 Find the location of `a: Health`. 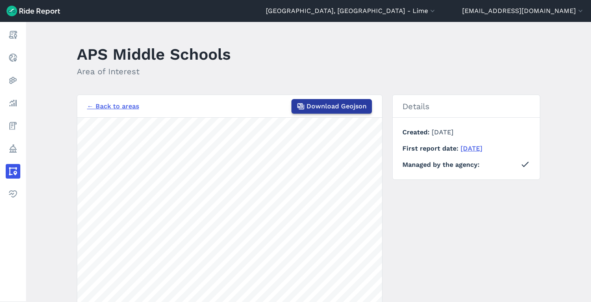

a: Health is located at coordinates (13, 194).